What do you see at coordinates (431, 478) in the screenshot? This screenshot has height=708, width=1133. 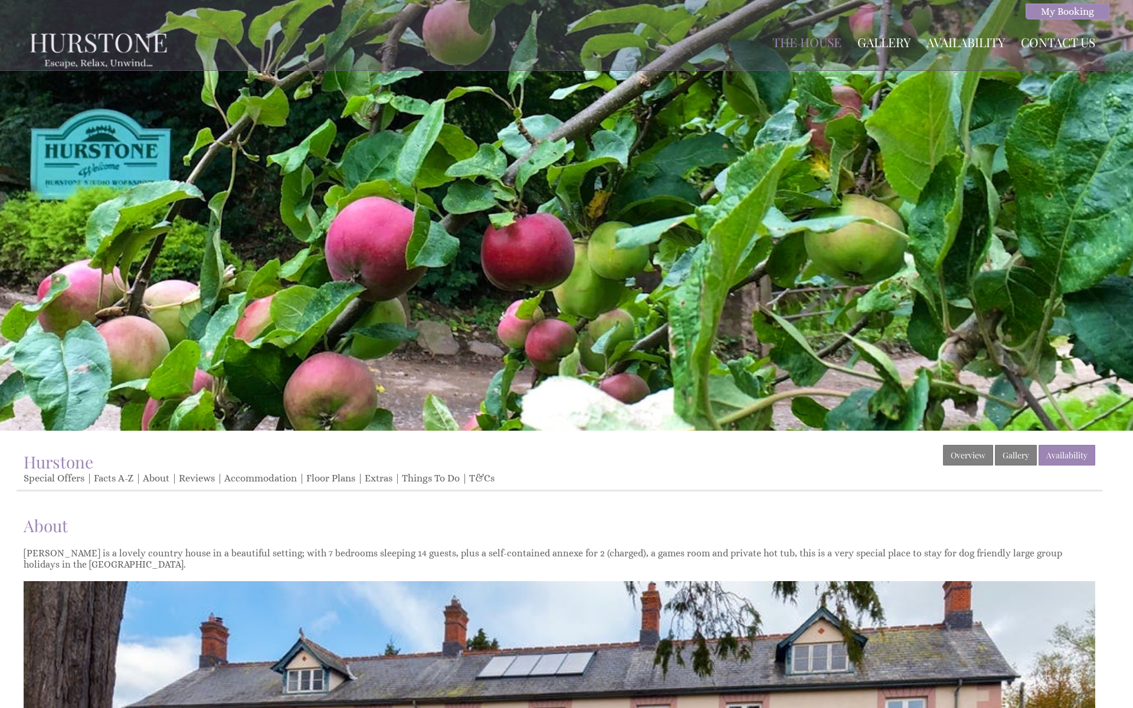 I see `a: Things To Do` at bounding box center [431, 478].